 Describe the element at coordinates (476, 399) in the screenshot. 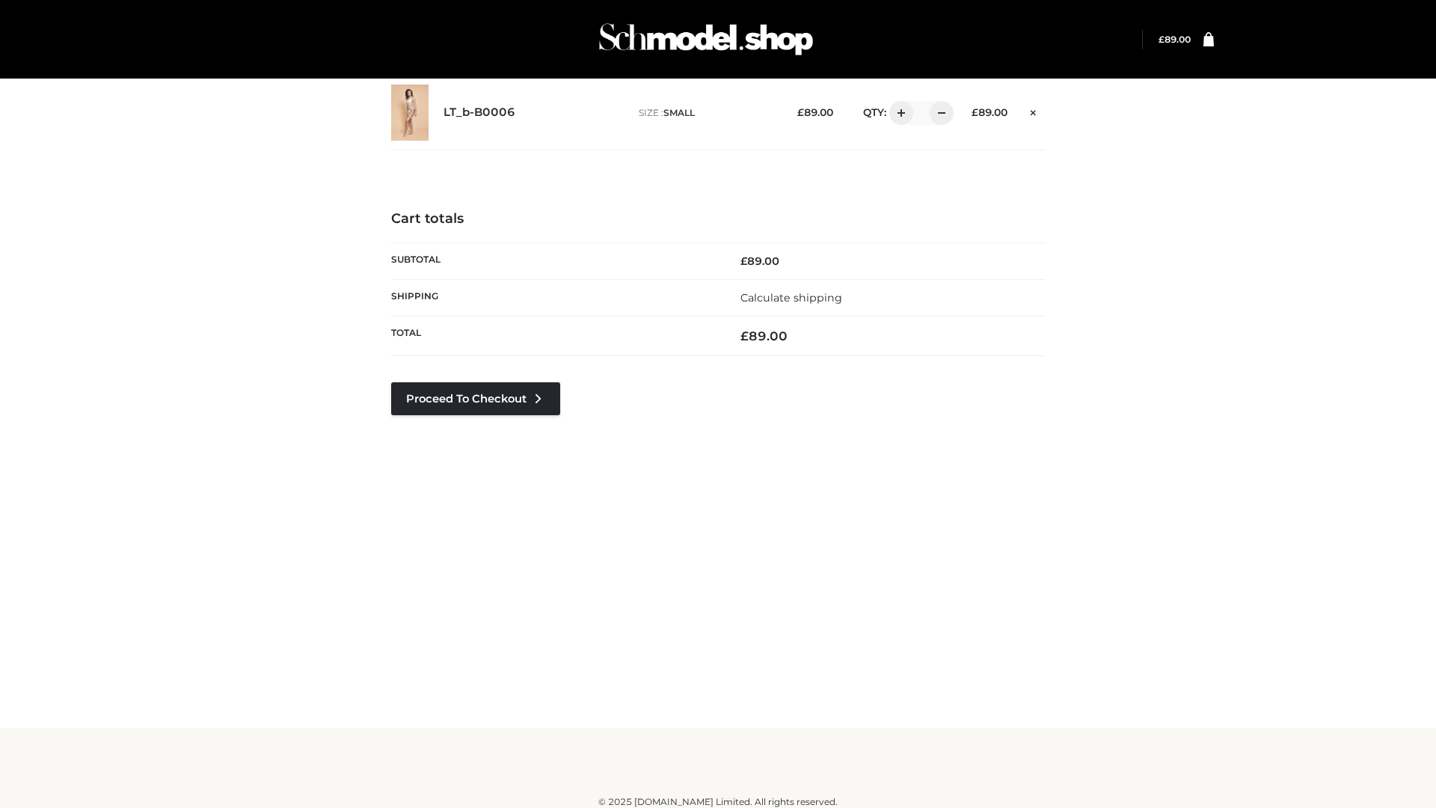

I see `a: Proceed to Checkout` at that location.